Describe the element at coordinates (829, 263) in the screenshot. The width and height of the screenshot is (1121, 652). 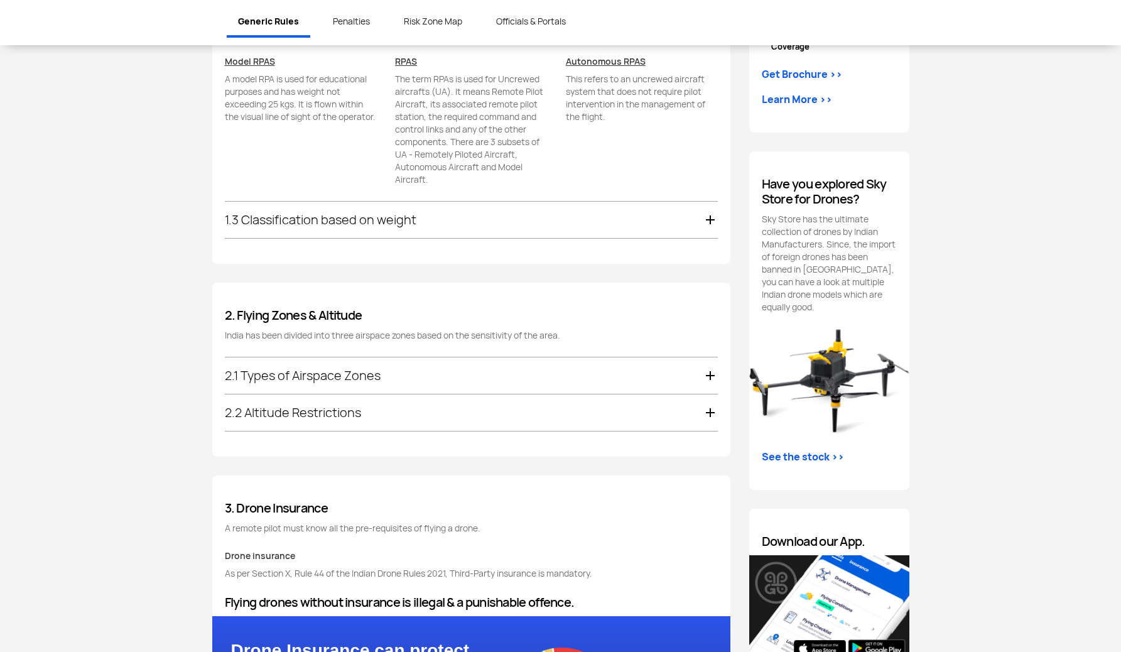
I see `p: Sky Store has the ultimate collection of drones by Indian Manufacturers. Since, the import of for...` at that location.